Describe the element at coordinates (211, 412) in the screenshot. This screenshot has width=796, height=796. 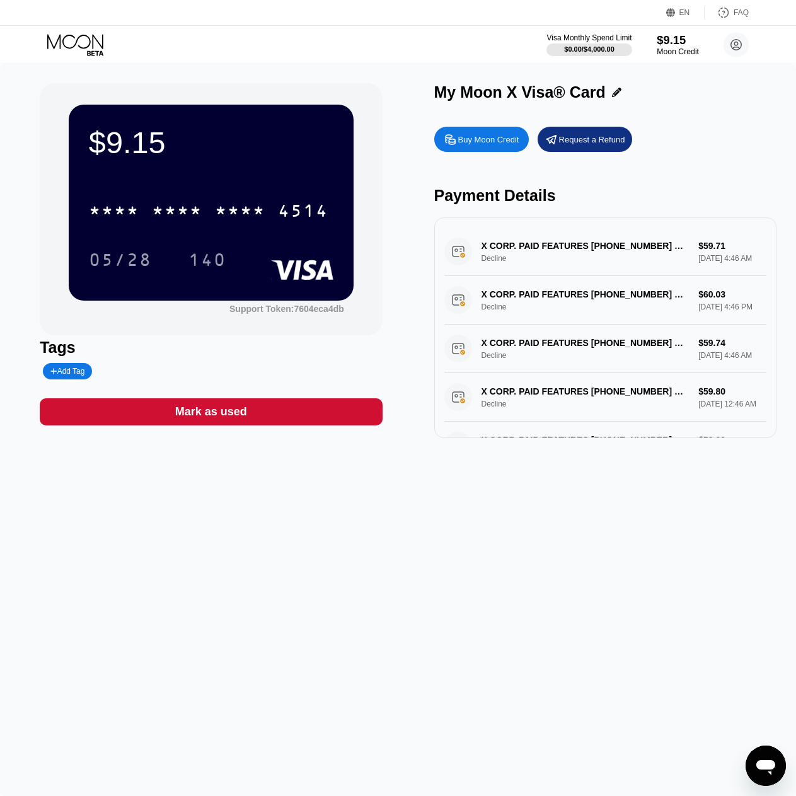
I see `div: Mark as used` at that location.